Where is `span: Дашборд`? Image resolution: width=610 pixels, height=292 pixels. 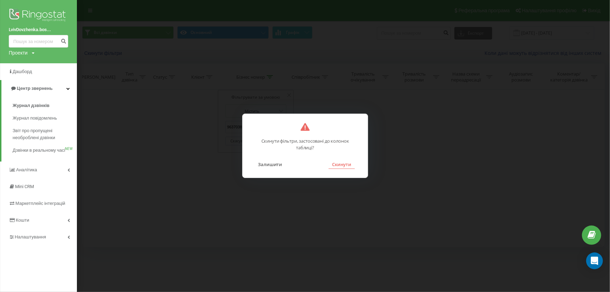 span: Дашборд is located at coordinates (22, 71).